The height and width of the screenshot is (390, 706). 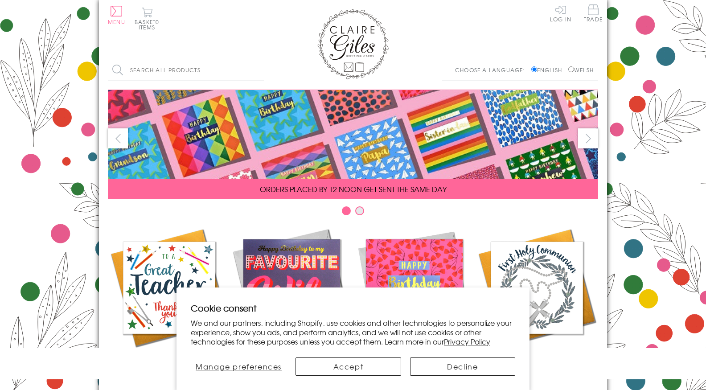 What do you see at coordinates (353, 332) in the screenshot?
I see `p: We and our partners, including Shopify, use cookies and other technologies to personalize your ex...` at bounding box center [353, 332].